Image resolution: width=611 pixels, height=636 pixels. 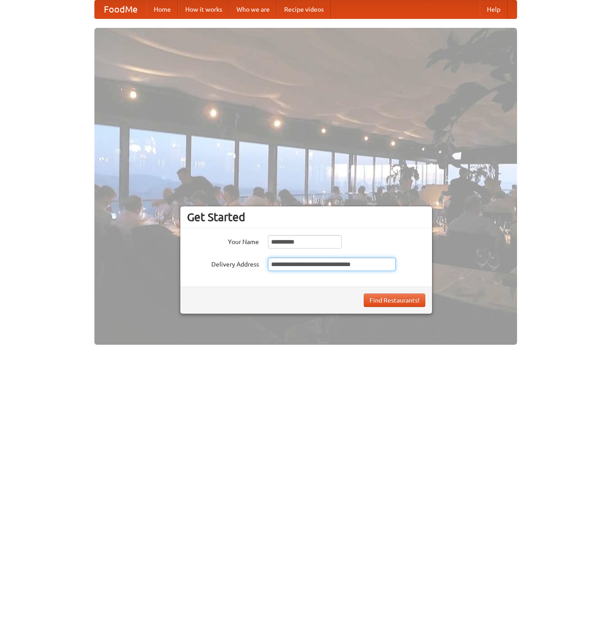 I want to click on button: Find Restaurants!, so click(x=394, y=300).